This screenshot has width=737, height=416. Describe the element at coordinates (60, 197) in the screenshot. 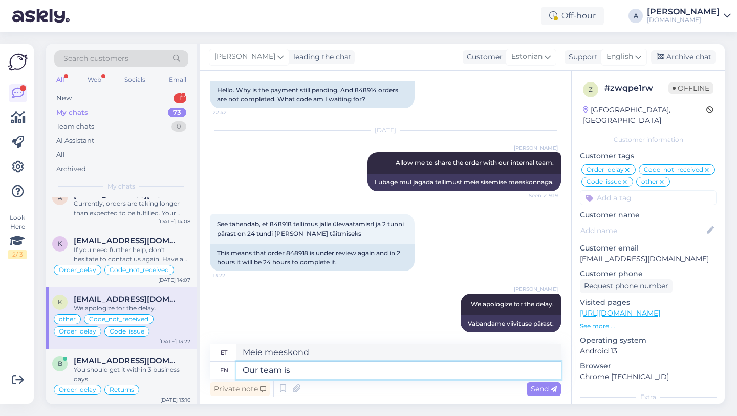

I see `span: a` at that location.